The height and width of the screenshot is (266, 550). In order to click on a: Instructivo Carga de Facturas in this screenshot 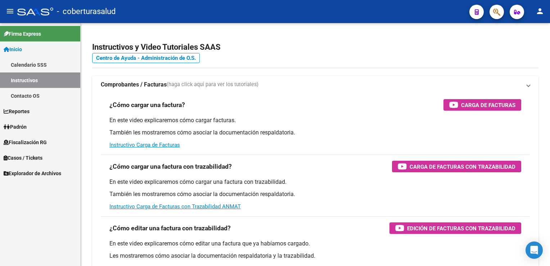, I will do `click(145, 145)`.